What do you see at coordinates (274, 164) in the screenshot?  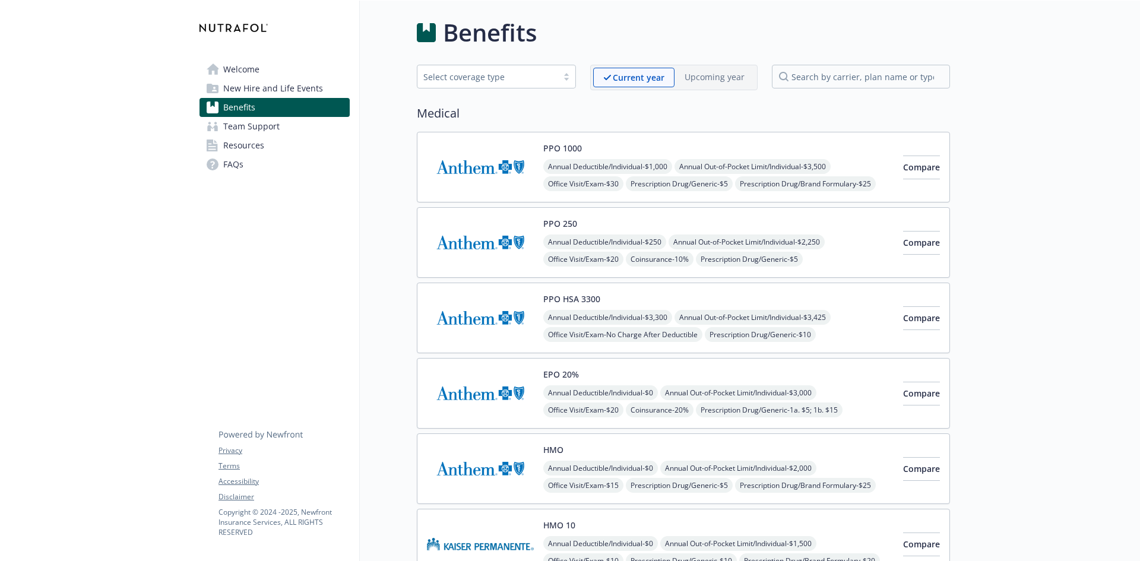 I see `a: FAQs` at bounding box center [274, 164].